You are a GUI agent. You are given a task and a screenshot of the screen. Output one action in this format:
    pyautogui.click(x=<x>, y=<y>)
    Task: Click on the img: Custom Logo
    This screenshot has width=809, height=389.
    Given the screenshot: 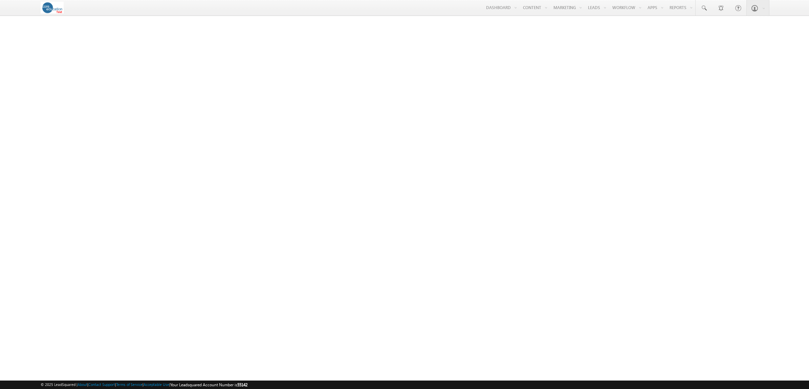 What is the action you would take?
    pyautogui.click(x=52, y=7)
    